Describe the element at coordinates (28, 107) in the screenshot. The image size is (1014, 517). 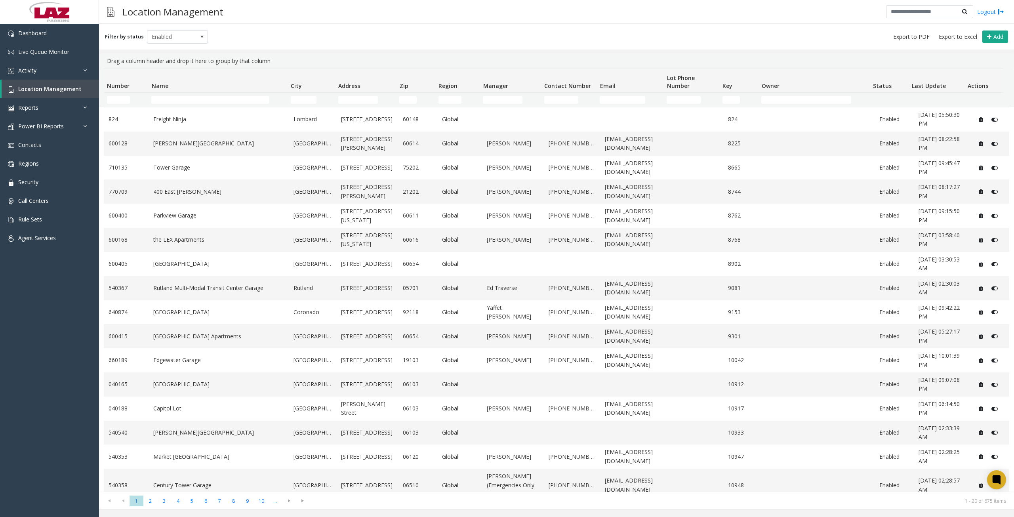
I see `span: Reports` at that location.